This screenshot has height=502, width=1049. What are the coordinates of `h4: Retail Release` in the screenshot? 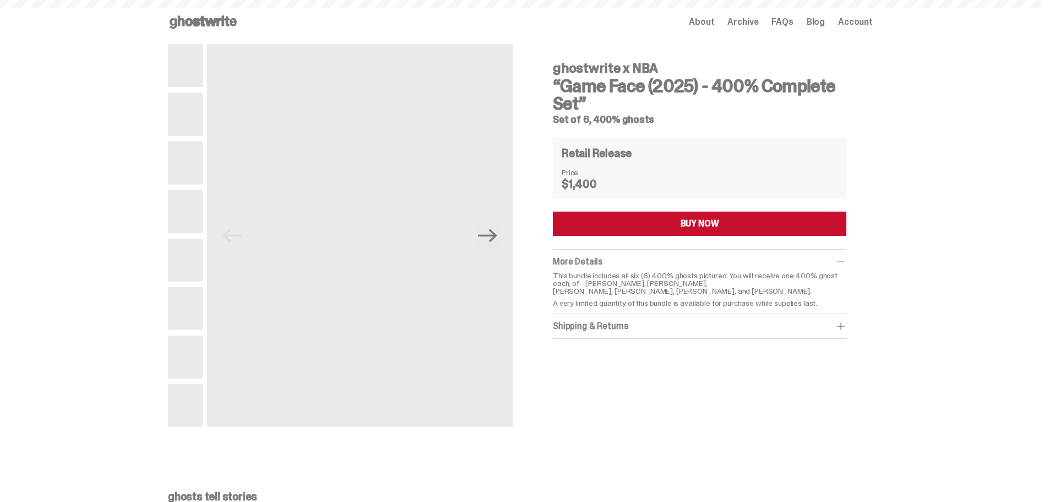 It's located at (596, 153).